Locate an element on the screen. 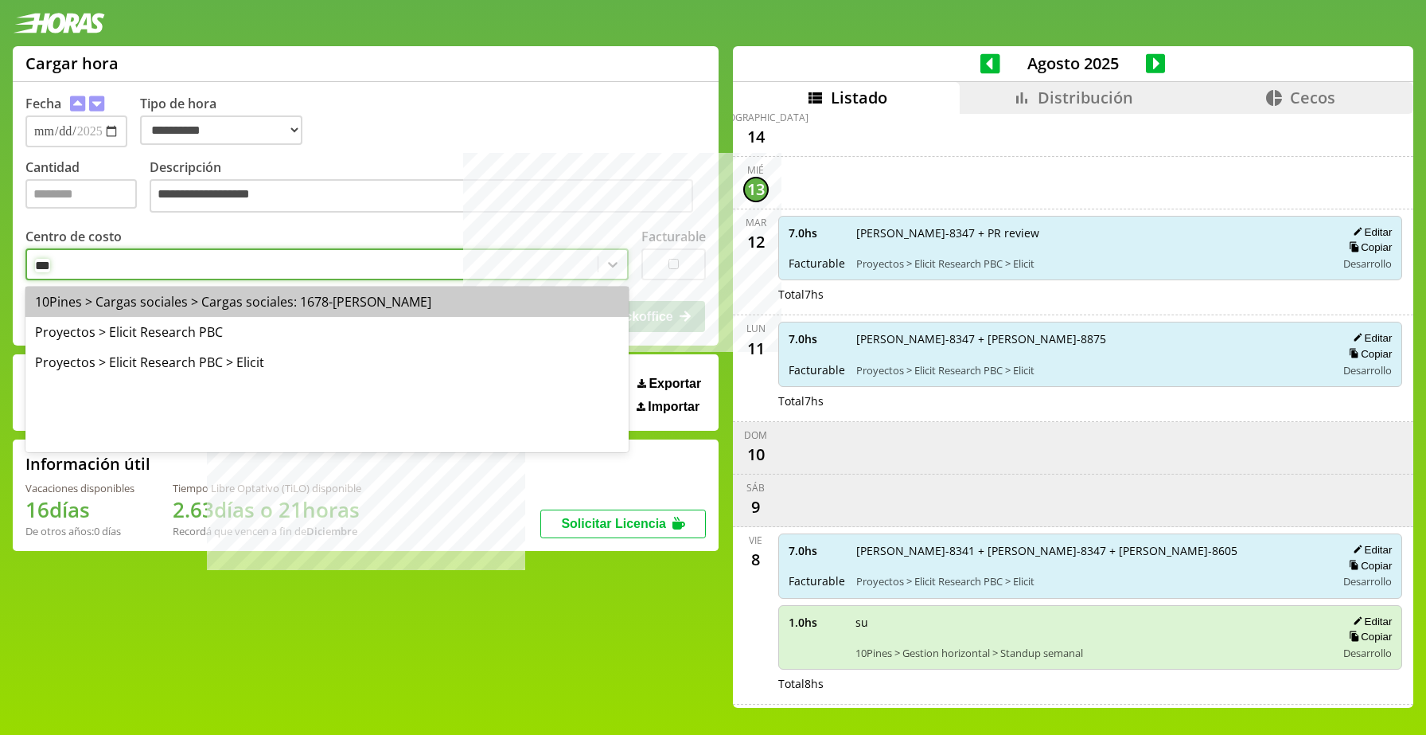 This screenshot has height=735, width=1426. div: 12 is located at coordinates (756, 242).